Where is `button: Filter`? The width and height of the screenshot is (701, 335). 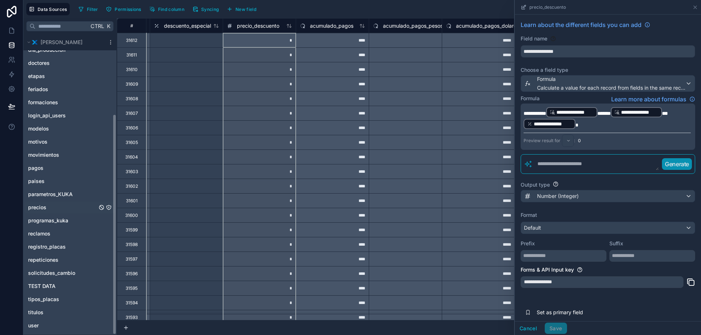 button: Filter is located at coordinates (88, 9).